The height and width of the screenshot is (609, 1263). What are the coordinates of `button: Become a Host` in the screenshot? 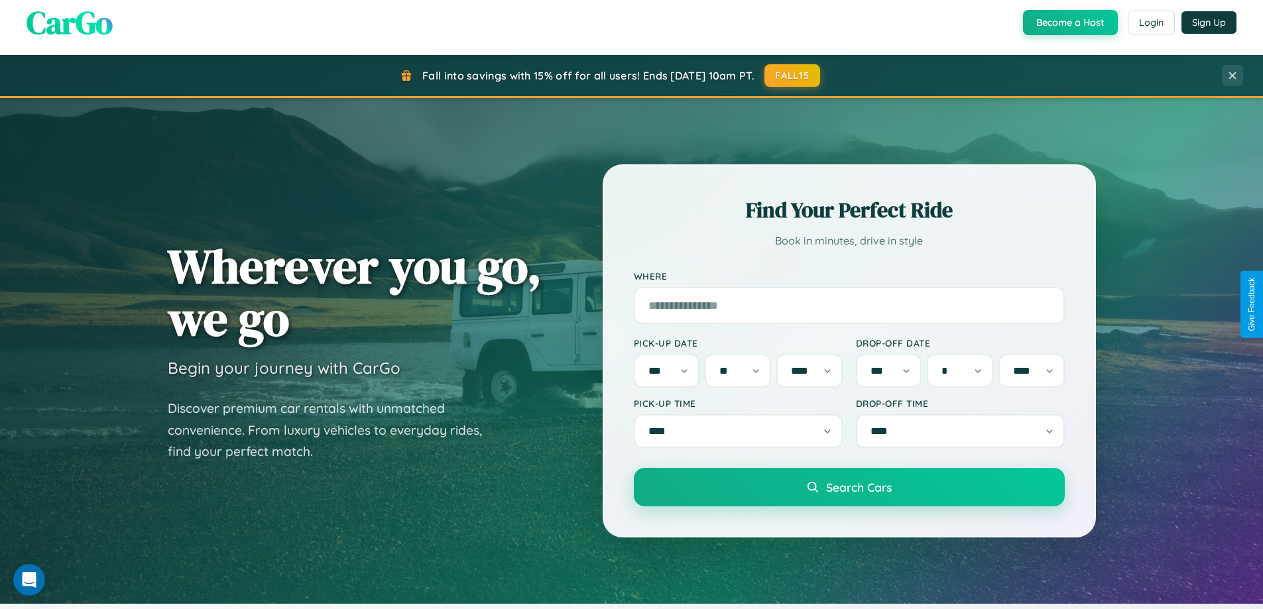 It's located at (1070, 23).